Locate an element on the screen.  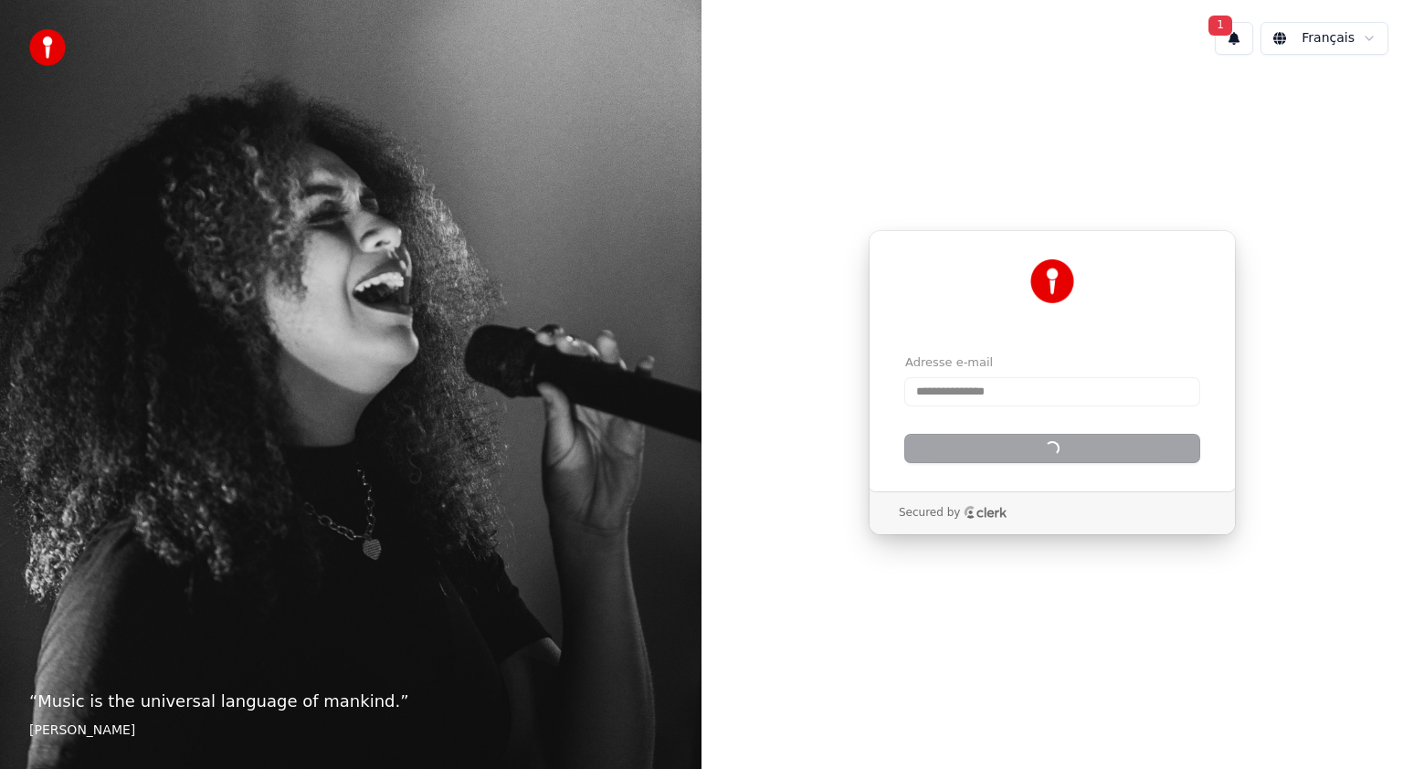
p: “ Music is the universal language of mankind. ” is located at coordinates (351, 701).